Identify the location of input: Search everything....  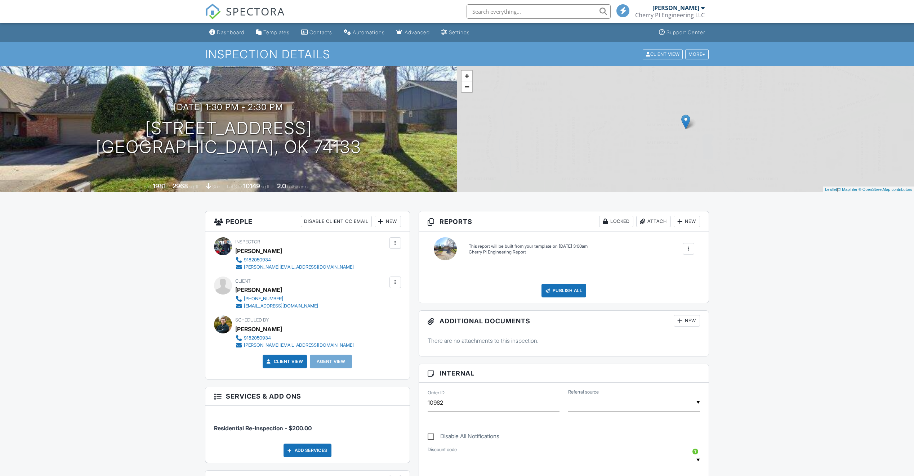
(539, 12).